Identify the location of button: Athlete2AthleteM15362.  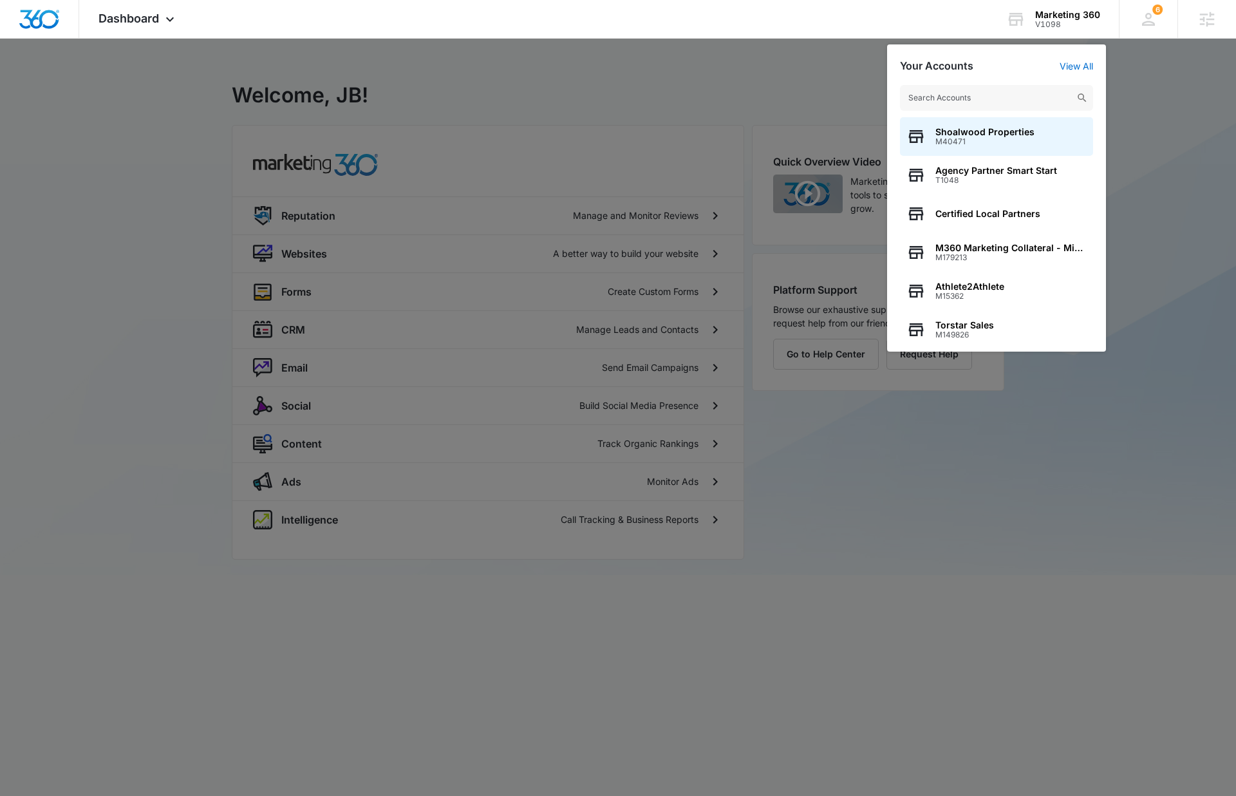
(997, 291).